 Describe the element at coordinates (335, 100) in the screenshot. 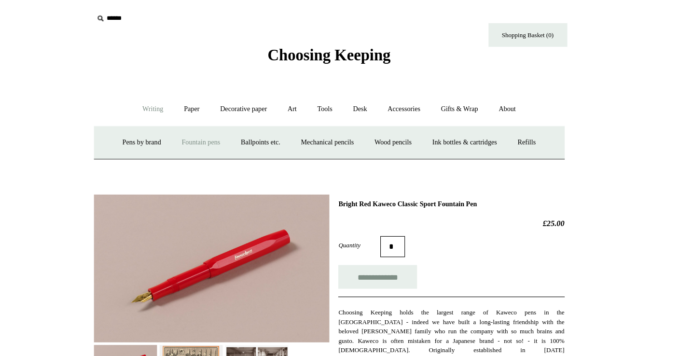

I see `a: Tools` at that location.